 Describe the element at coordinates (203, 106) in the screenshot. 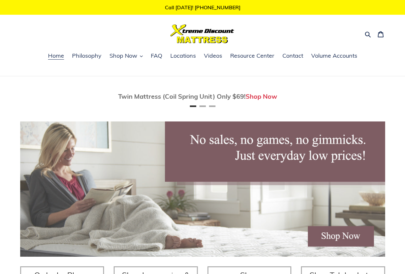

I see `button: Page 2` at that location.